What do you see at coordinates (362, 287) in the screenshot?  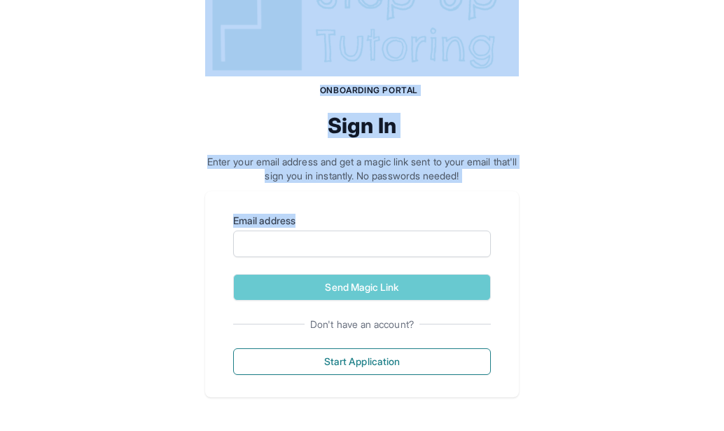 I see `button: Send Magic Link` at bounding box center [362, 287].